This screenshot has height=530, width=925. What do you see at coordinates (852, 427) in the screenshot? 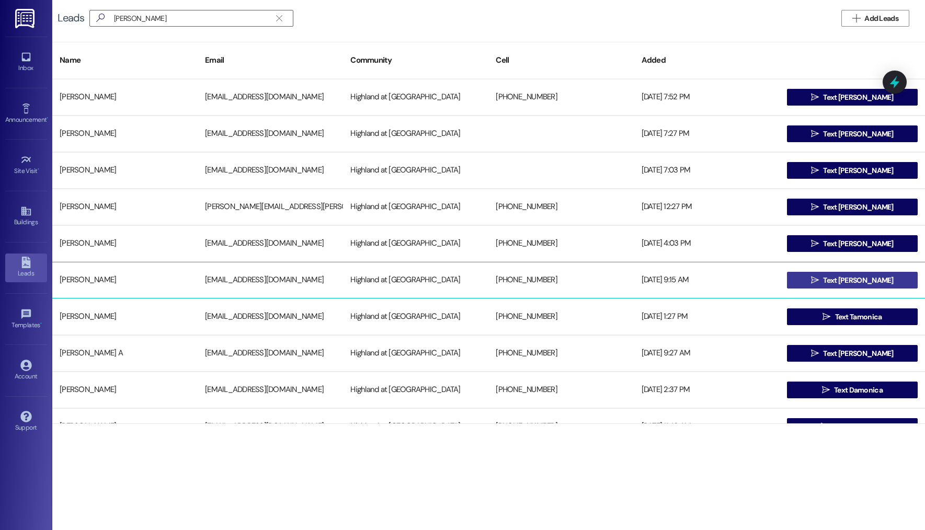
I see `button: Text Jermonica` at bounding box center [852, 427].